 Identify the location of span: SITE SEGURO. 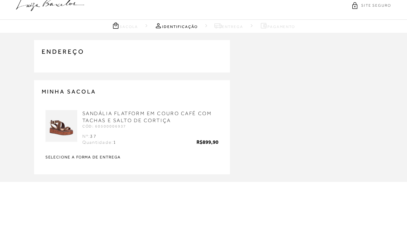
(376, 5).